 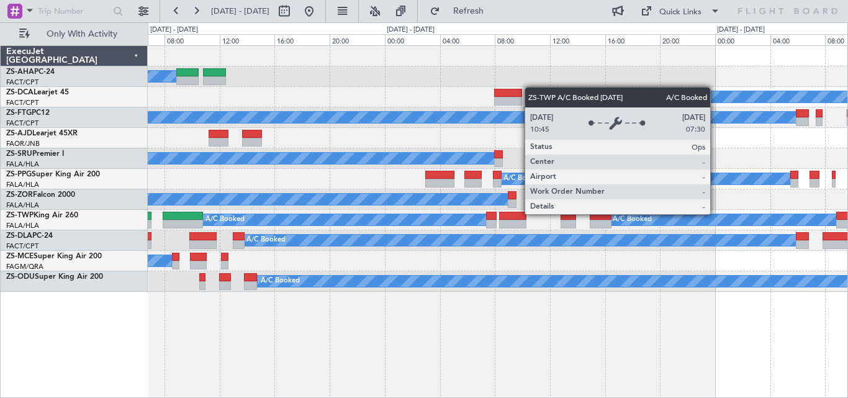 I want to click on input: Trip Number, so click(x=73, y=11).